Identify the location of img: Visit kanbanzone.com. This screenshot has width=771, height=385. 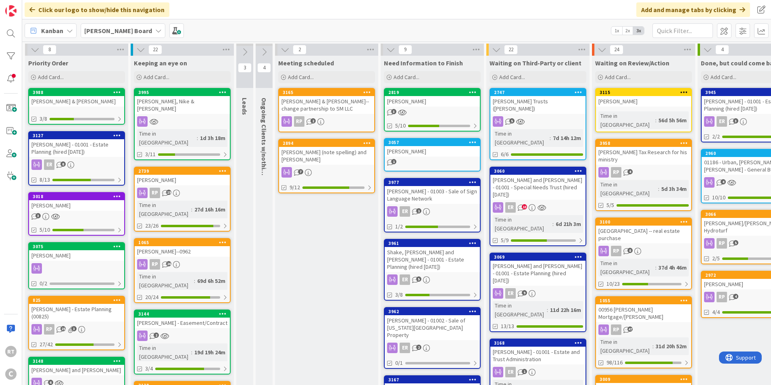
(11, 11).